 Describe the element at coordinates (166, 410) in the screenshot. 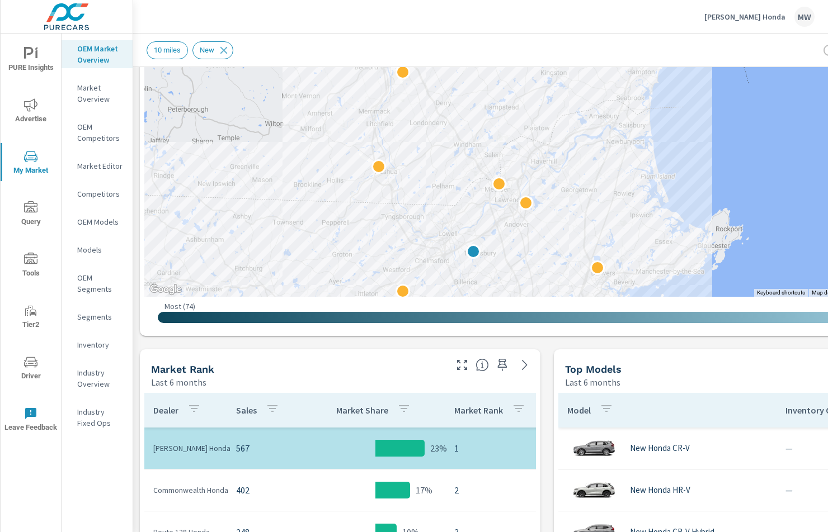

I see `p: Dealer` at that location.